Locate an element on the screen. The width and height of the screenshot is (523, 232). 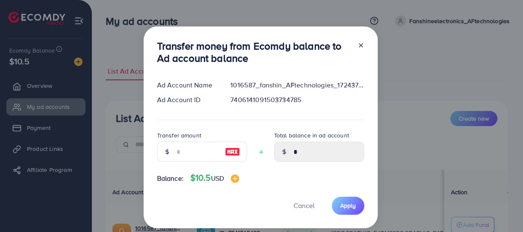
h4: $10.5 is located at coordinates (215, 178).